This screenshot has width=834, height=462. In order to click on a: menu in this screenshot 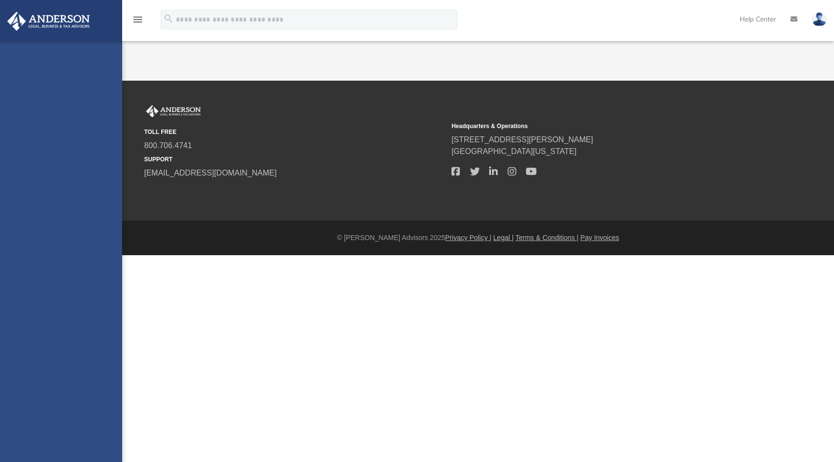, I will do `click(138, 22)`.